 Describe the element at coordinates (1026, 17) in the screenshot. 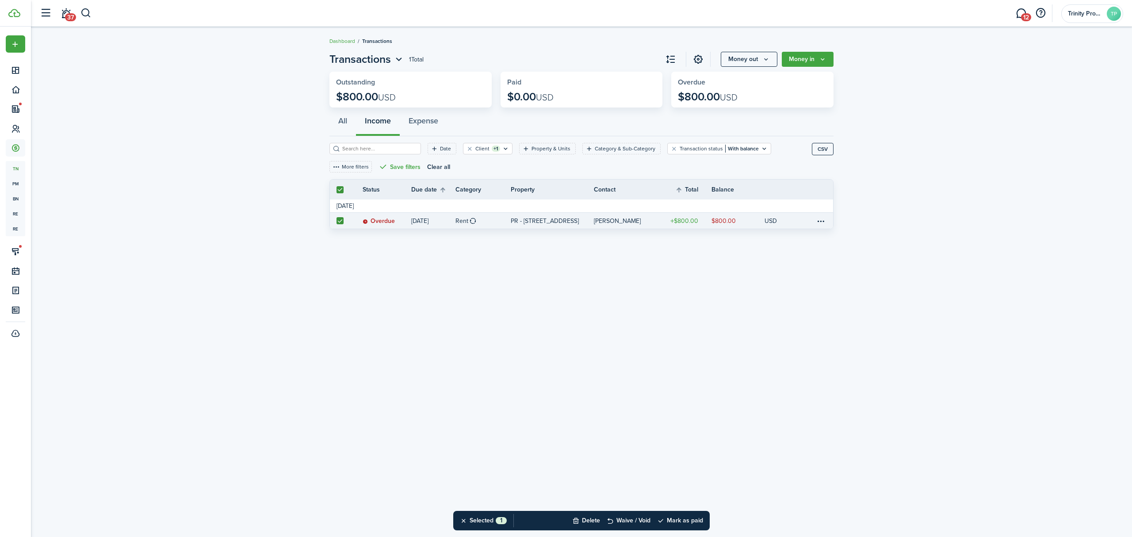

I see `span: 12` at that location.